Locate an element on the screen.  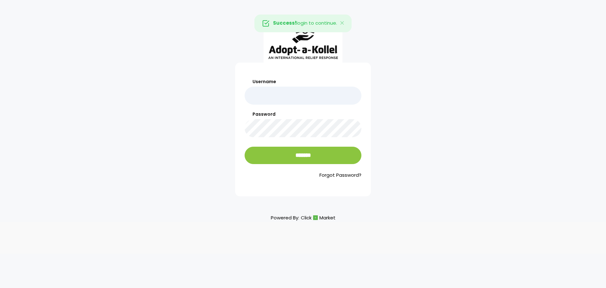
img: aak_logo_sm.jpeg is located at coordinates (303, 40).